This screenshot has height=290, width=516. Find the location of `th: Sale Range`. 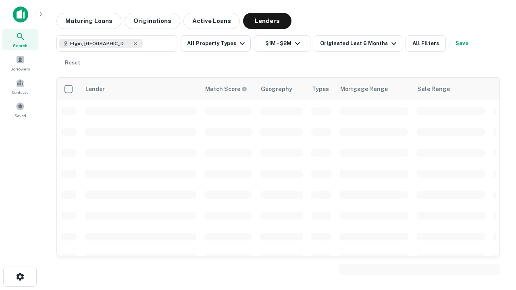

th: Sale Range is located at coordinates (451, 89).